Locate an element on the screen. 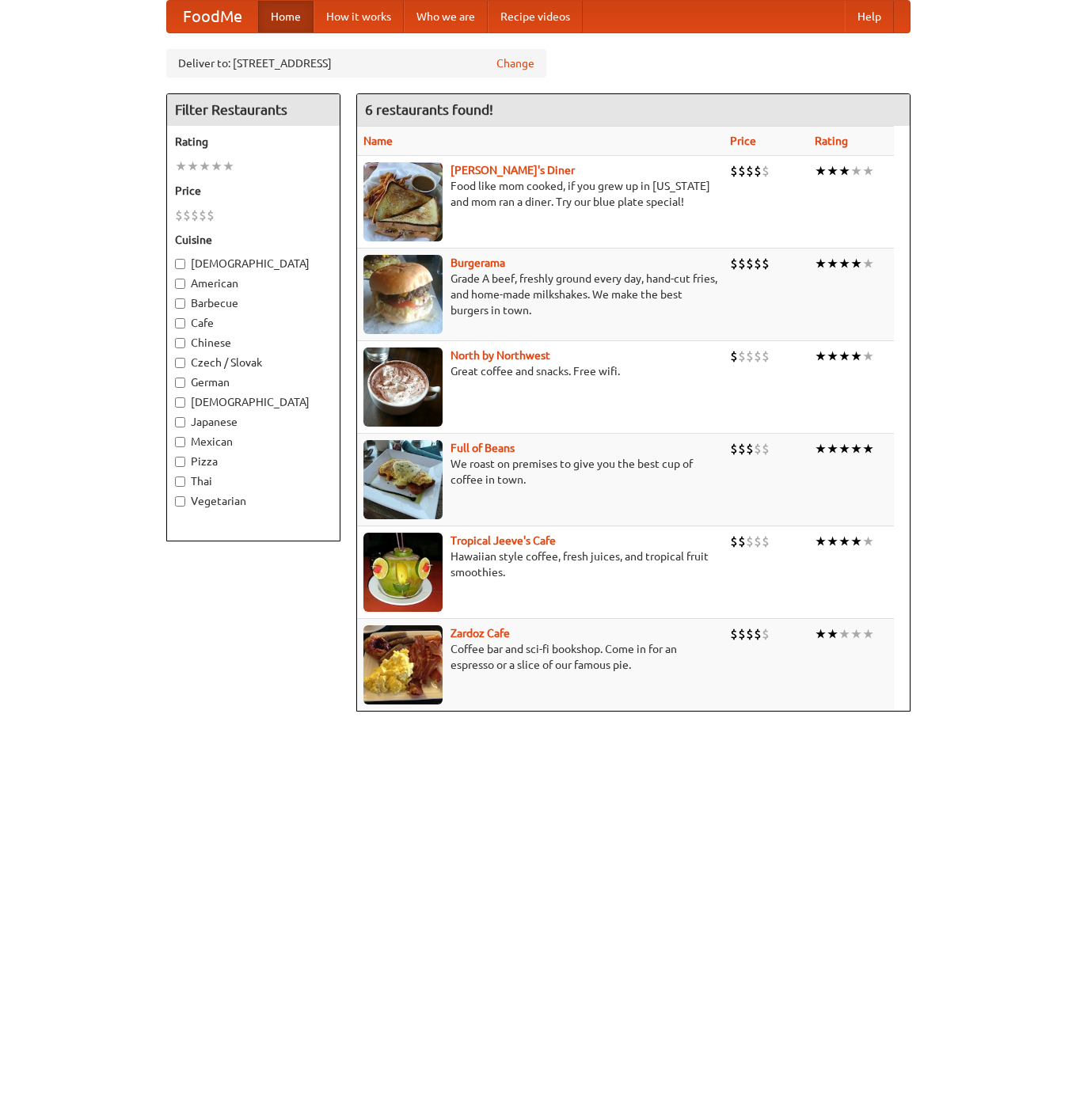 The height and width of the screenshot is (1120, 1076). label: Vegetarian is located at coordinates (253, 501).